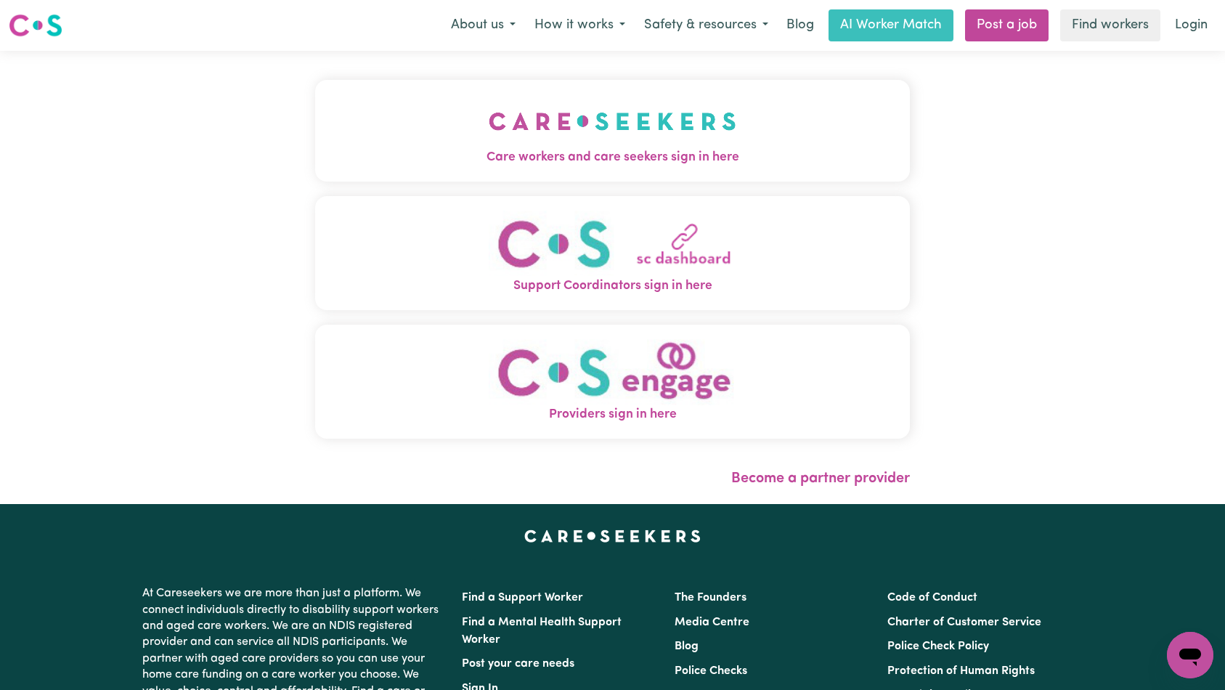  What do you see at coordinates (613, 286) in the screenshot?
I see `span: Support Coordinators sign in here` at bounding box center [613, 286].